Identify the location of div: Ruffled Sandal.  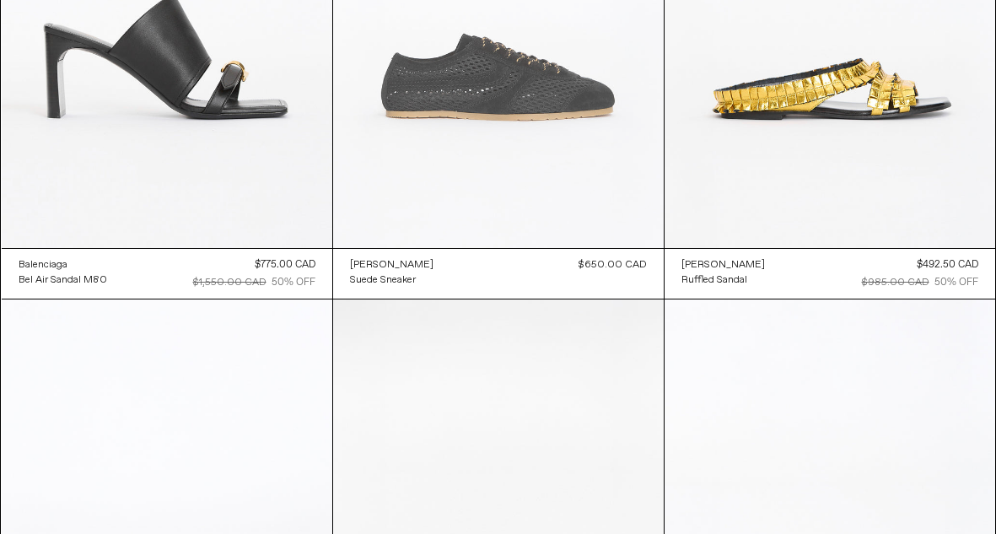
(714, 280).